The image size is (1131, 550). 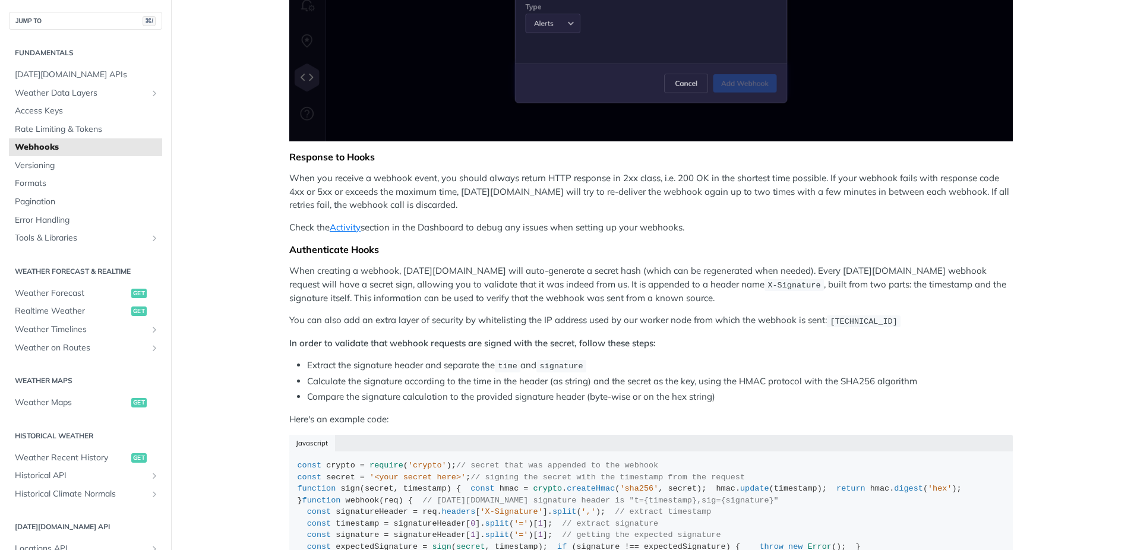 I want to click on span: createHmac, so click(x=590, y=488).